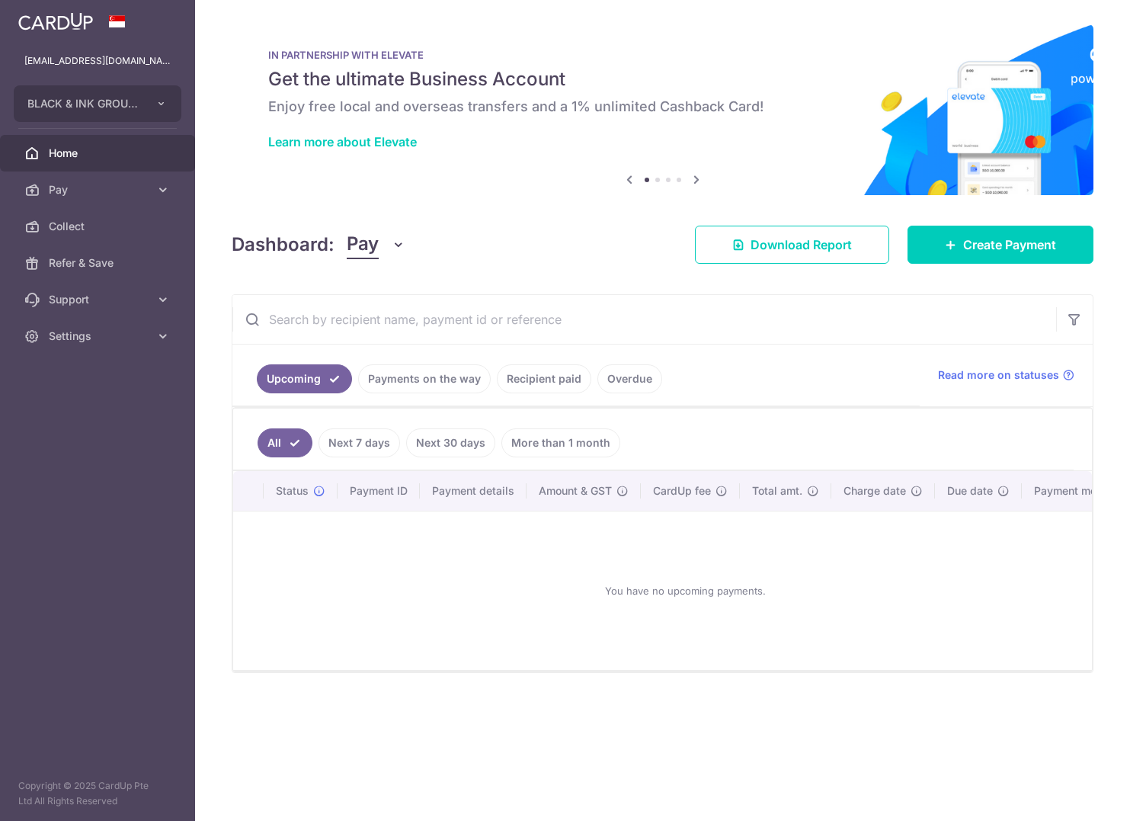 This screenshot has width=1130, height=821. What do you see at coordinates (99, 226) in the screenshot?
I see `span: Collect` at bounding box center [99, 226].